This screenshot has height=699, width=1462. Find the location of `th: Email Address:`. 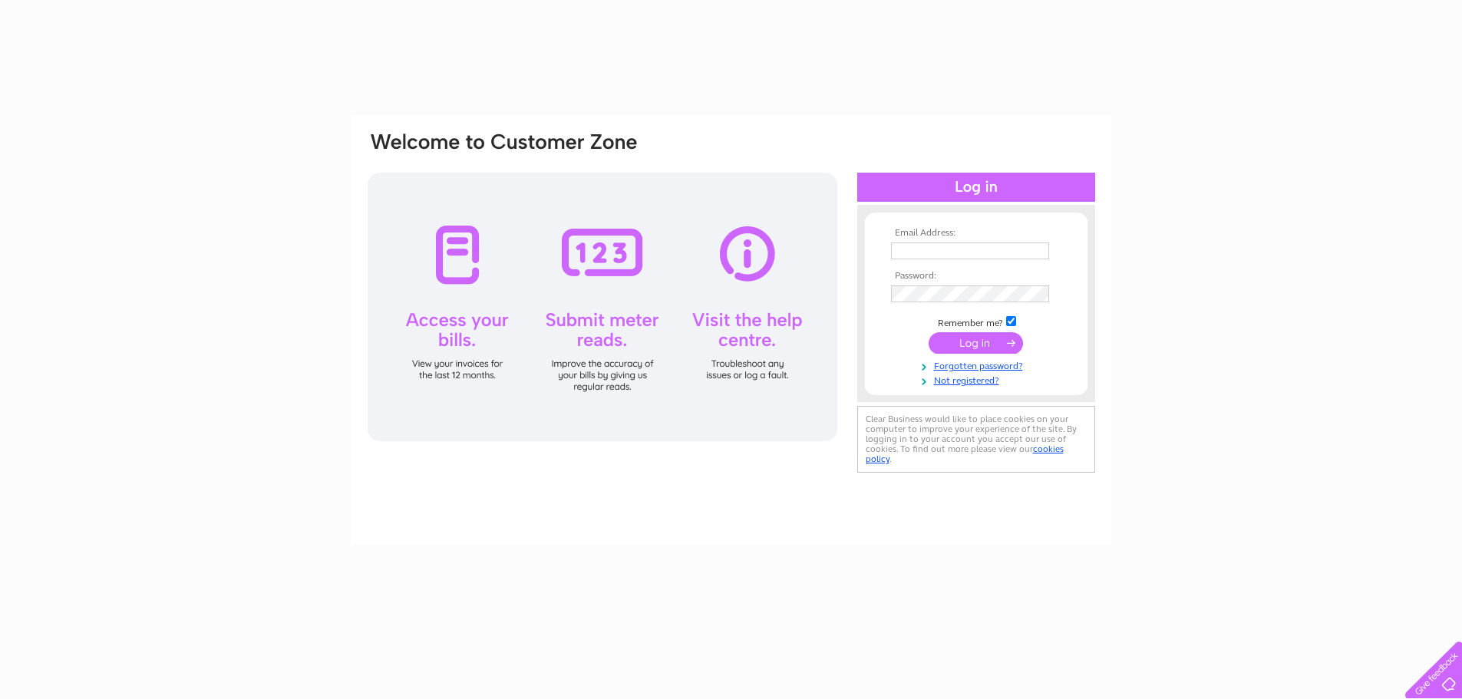

th: Email Address: is located at coordinates (976, 233).